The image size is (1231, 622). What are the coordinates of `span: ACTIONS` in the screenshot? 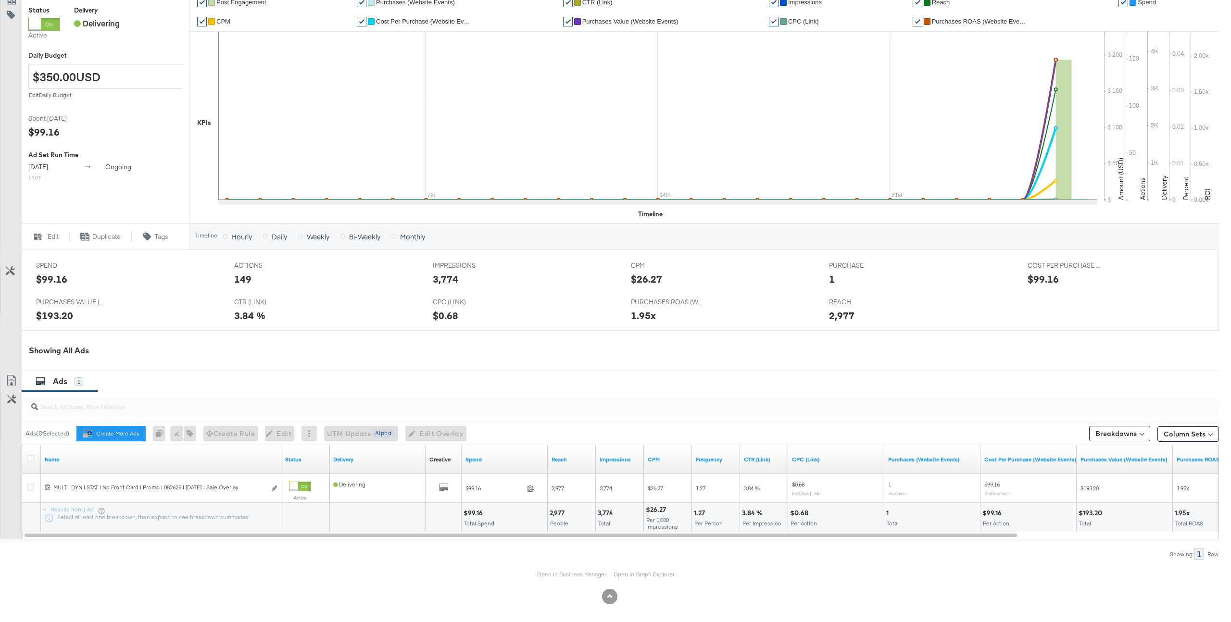 It's located at (270, 265).